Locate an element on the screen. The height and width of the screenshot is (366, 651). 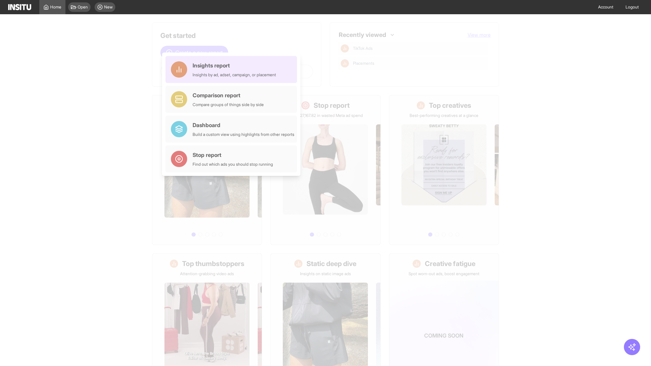
div: Comparison report is located at coordinates (228, 95).